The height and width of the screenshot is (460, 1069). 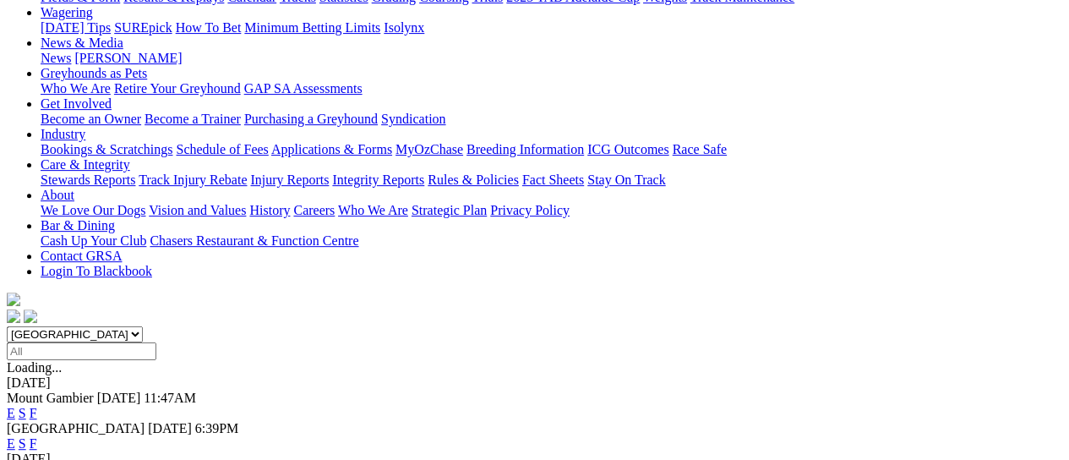 I want to click on a: Privacy Policy, so click(x=530, y=210).